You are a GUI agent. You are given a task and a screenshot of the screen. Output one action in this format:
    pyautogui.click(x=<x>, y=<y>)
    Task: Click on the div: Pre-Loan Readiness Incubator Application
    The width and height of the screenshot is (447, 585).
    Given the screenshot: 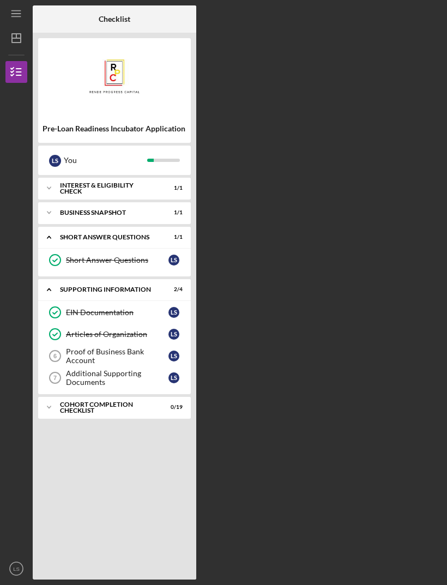 What is the action you would take?
    pyautogui.click(x=114, y=129)
    